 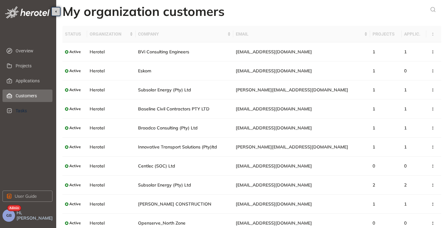 What do you see at coordinates (111, 34) in the screenshot?
I see `th: Organization` at bounding box center [111, 34].